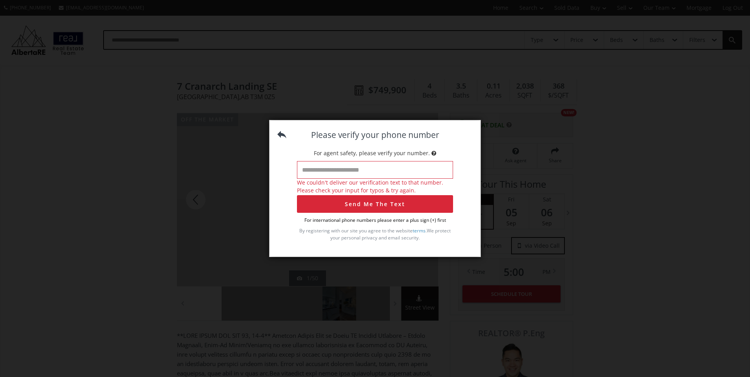 This screenshot has height=377, width=750. Describe the element at coordinates (375, 220) in the screenshot. I see `p: For international phone numbers please enter a plus sign (+) first` at that location.